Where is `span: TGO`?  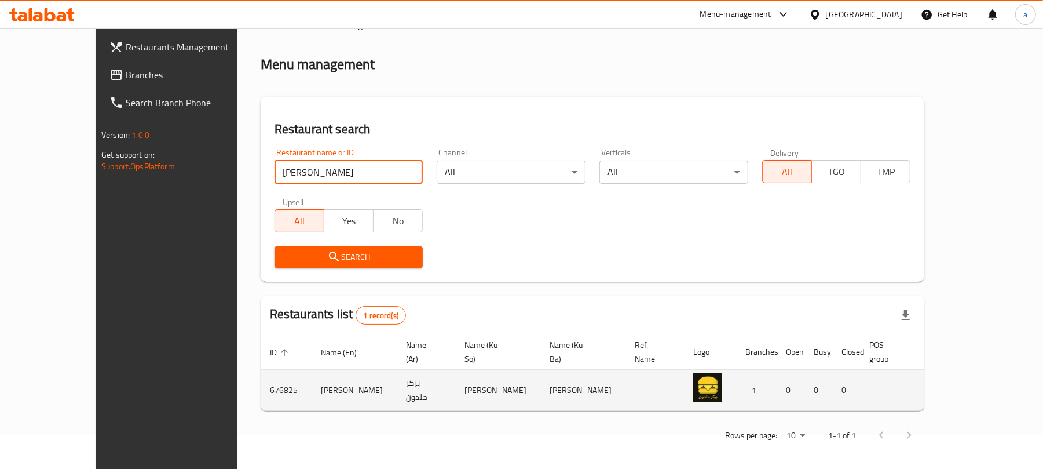
span: TGO is located at coordinates (836, 171).